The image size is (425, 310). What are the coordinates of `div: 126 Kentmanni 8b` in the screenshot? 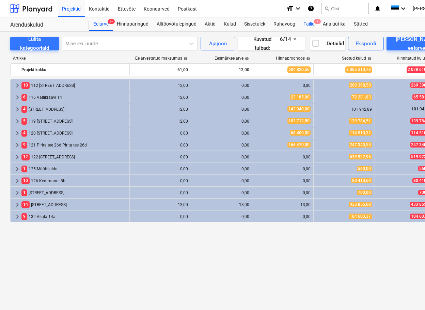 It's located at (74, 181).